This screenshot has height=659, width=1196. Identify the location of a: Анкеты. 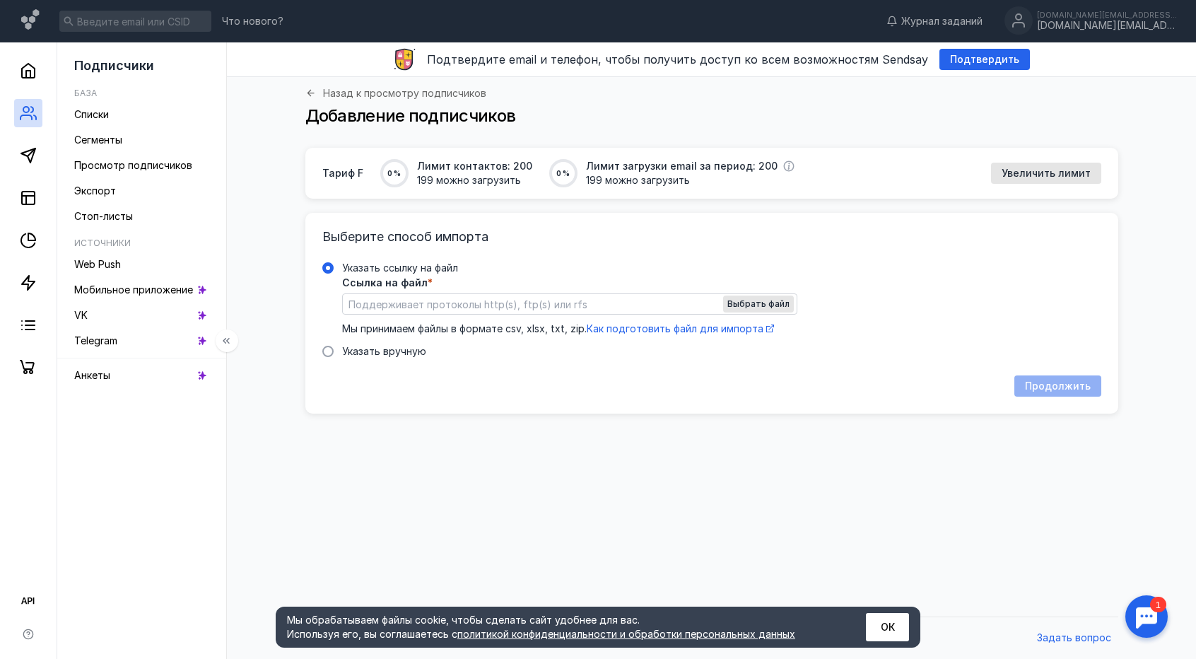
(141, 375).